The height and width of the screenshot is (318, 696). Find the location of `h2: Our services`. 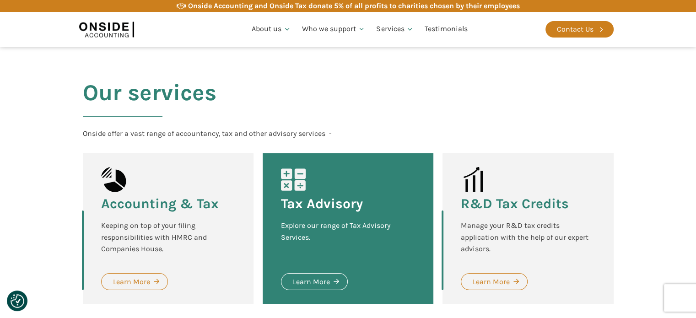

h2: Our services is located at coordinates (150, 104).